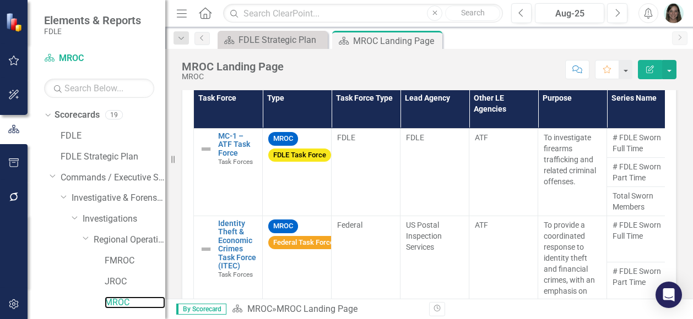 The height and width of the screenshot is (319, 693). Describe the element at coordinates (674, 13) in the screenshot. I see `button: Kristine Largaespada` at that location.